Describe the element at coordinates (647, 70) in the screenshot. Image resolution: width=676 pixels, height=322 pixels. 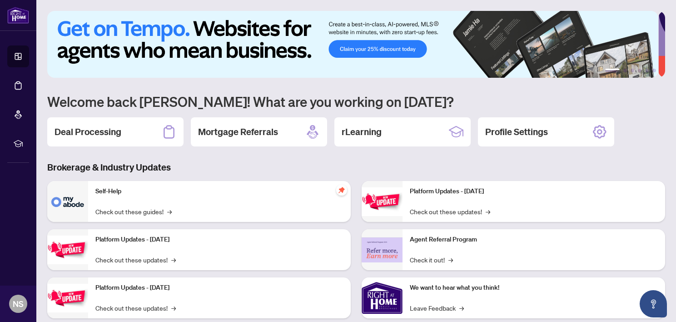
I see `button: 5` at that location.